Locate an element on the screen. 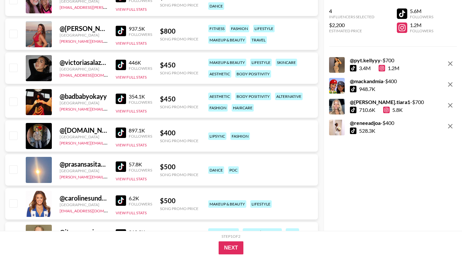 Image resolution: width=462 pixels, height=257 pixels. div: @ itsvegansis is located at coordinates (84, 232).